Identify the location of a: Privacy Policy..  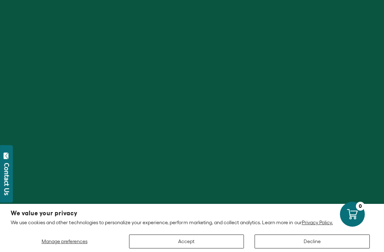
(317, 222).